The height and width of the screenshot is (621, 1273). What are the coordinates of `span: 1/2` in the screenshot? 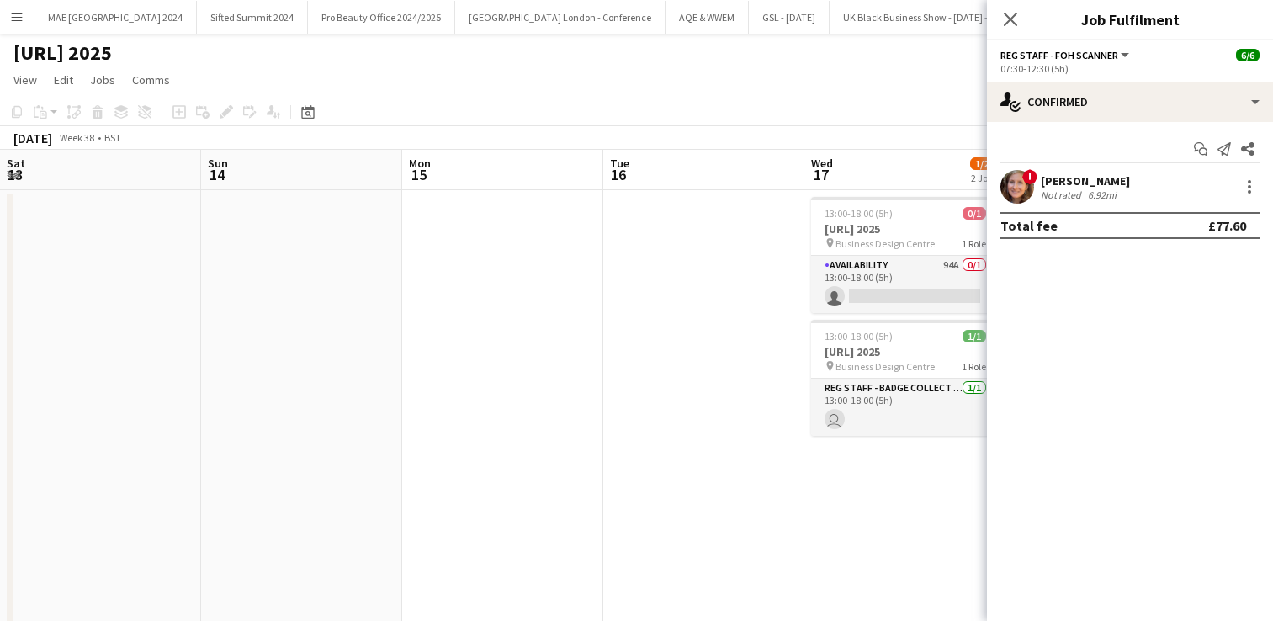 It's located at (982, 163).